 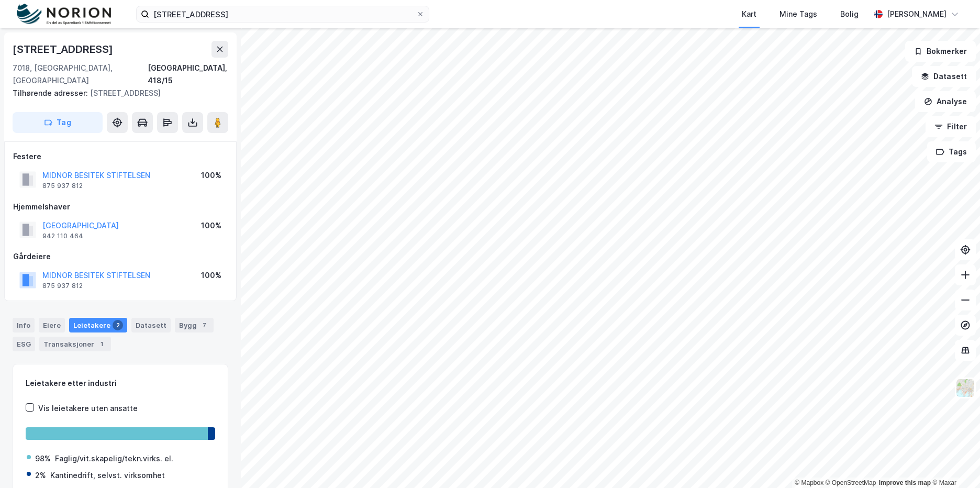 I want to click on img: norion-logo.80e7a08dc31c2e691866.png, so click(x=64, y=14).